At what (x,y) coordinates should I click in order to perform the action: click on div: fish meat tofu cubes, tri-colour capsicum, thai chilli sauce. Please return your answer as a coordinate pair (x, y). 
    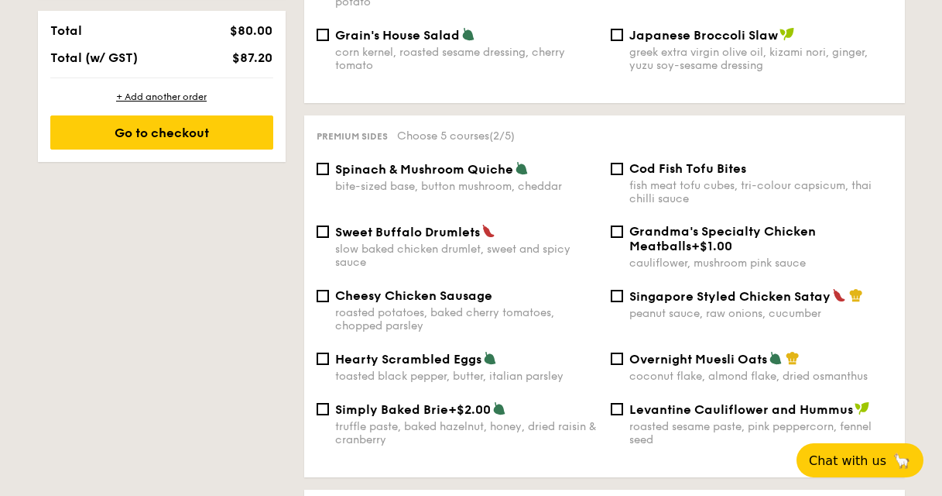
    Looking at the image, I should click on (761, 192).